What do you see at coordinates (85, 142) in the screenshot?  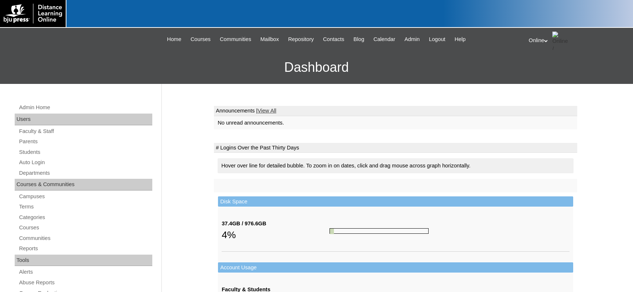 I see `a: Parents` at bounding box center [85, 142].